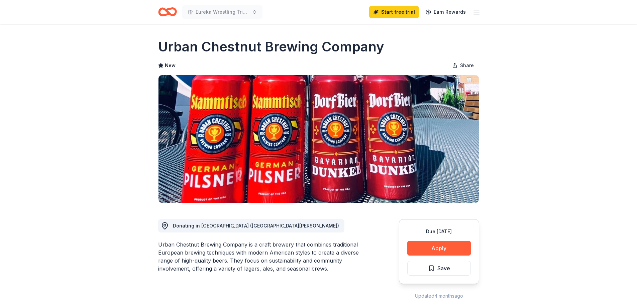 This screenshot has width=637, height=307. I want to click on span: New, so click(170, 66).